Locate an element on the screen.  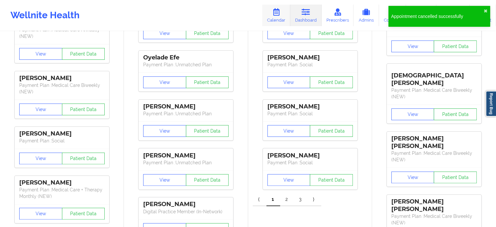
a: Previous item is located at coordinates (260, 199).